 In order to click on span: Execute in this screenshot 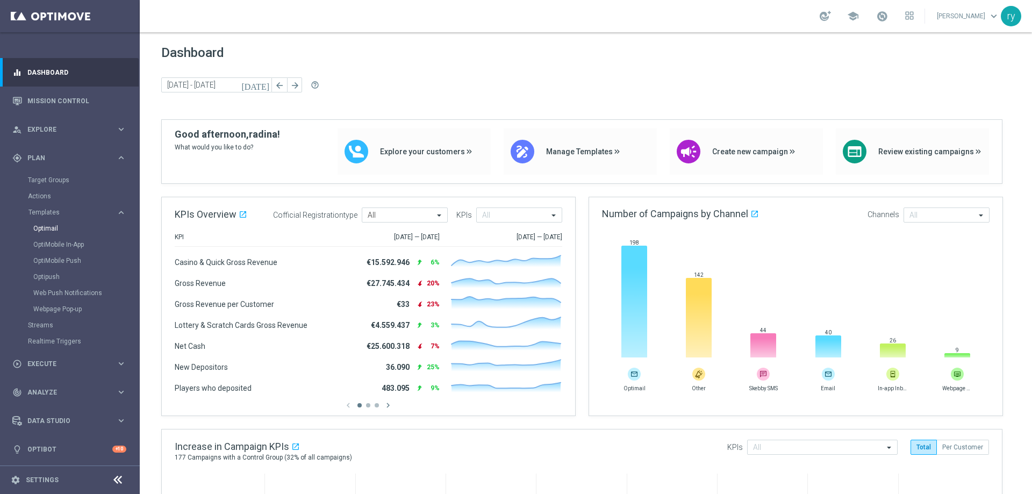, I will do `click(71, 364)`.